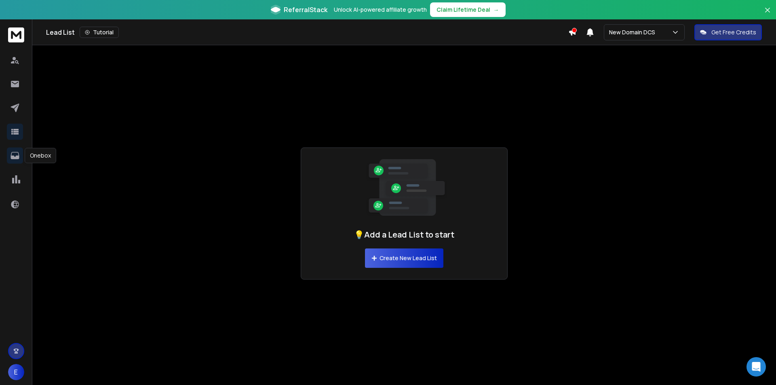 Image resolution: width=776 pixels, height=385 pixels. Describe the element at coordinates (404, 258) in the screenshot. I see `button: Create New Lead List` at that location.